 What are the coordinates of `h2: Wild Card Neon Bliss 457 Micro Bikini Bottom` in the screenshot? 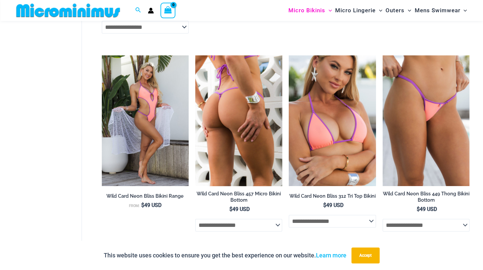 It's located at (239, 197).